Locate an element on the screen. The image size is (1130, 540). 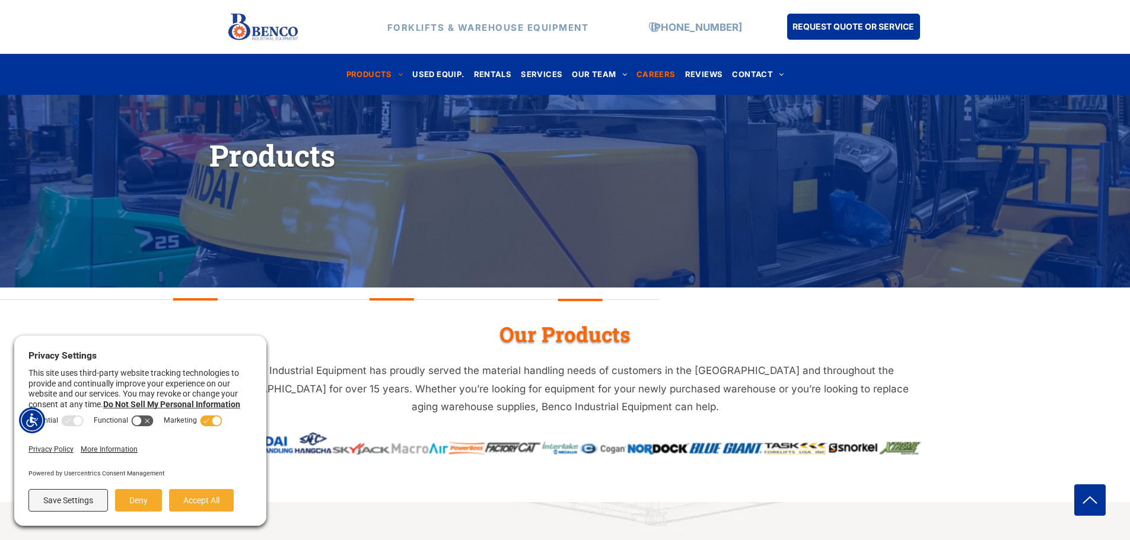
span: CAREERS is located at coordinates (656, 74).